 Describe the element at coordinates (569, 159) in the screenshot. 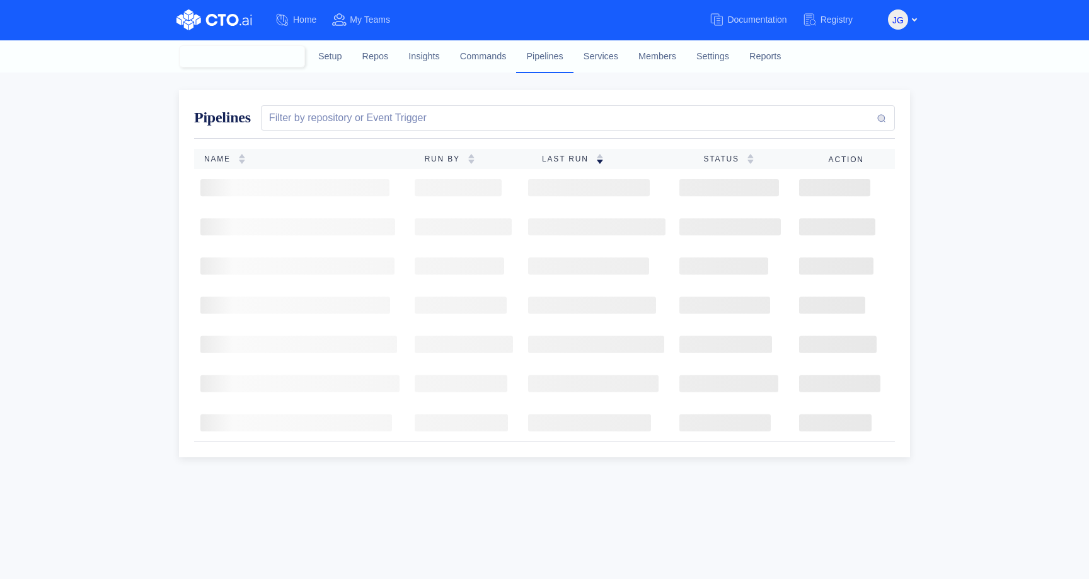

I see `span: Last Run` at that location.